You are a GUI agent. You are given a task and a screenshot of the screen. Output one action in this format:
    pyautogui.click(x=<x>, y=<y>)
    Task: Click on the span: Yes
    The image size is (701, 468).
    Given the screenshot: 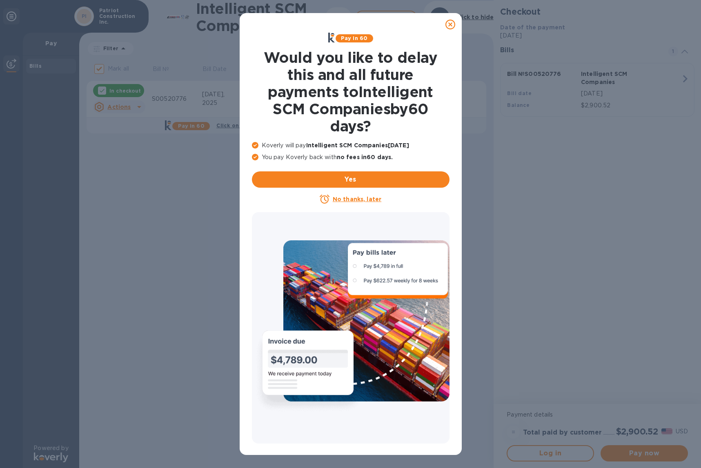 What is the action you would take?
    pyautogui.click(x=350, y=180)
    